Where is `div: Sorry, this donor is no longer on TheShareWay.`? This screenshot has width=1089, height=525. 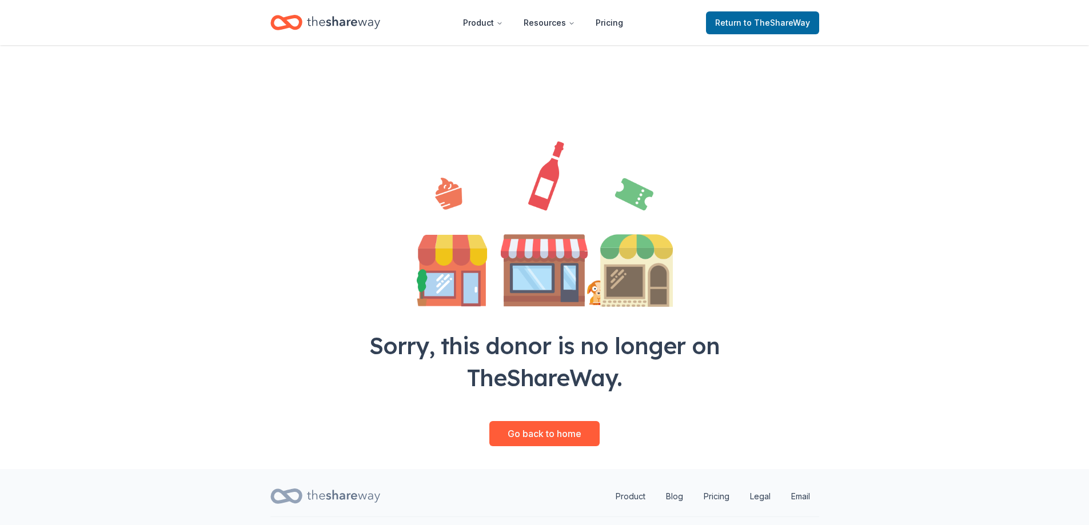 div: Sorry, this donor is no longer on TheShareWay. is located at coordinates (545, 362).